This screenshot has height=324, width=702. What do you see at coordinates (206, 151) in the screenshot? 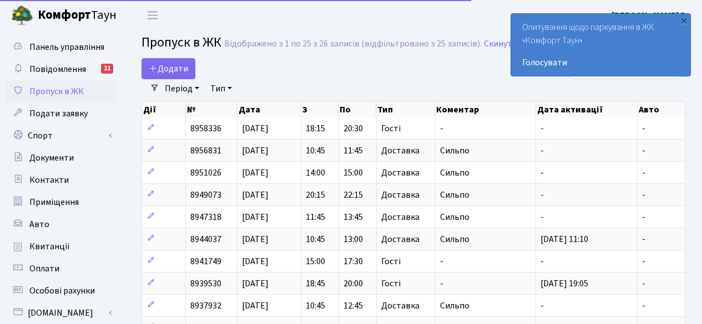
I see `span: 8956831` at bounding box center [206, 151].